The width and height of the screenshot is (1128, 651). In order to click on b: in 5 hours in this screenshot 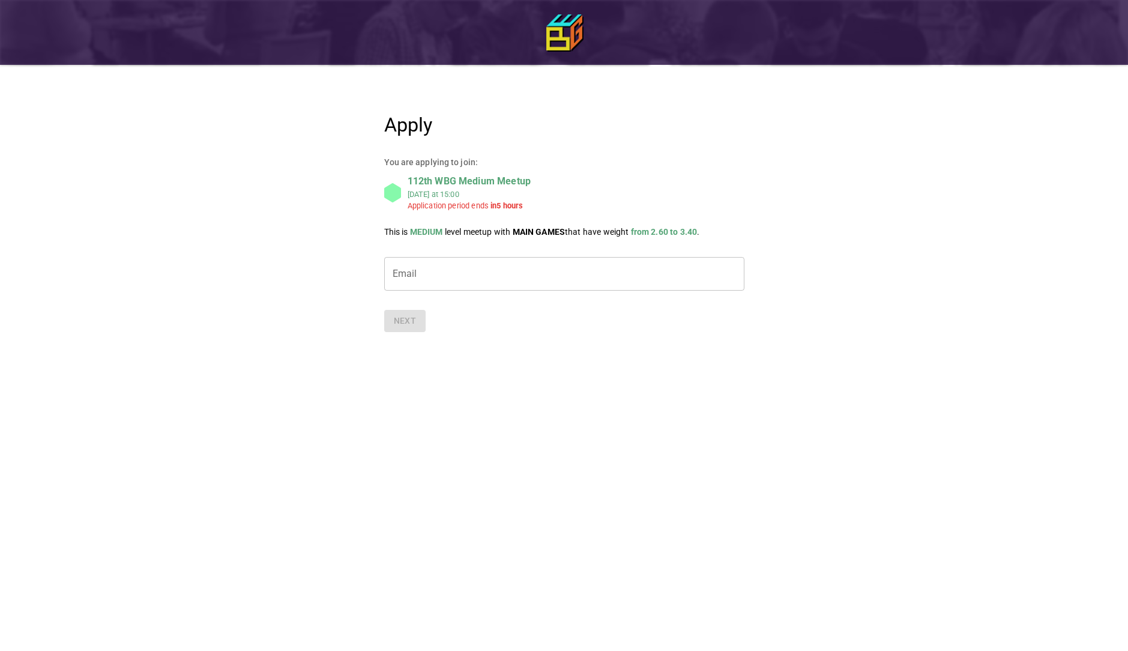, I will do `click(507, 205)`.